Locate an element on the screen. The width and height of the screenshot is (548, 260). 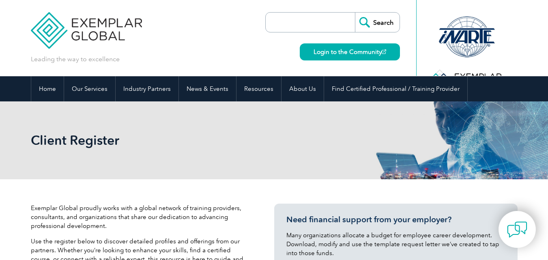
p: Many organizations allocate a budget for employee career development. Download, modify and use th... is located at coordinates (396, 244).